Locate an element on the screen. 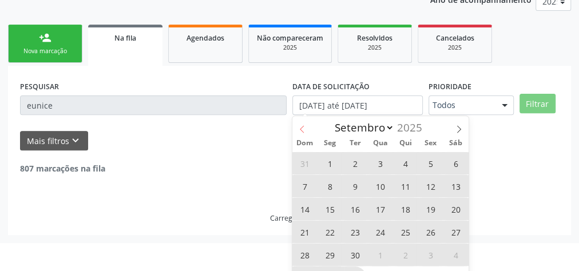  input: Nome, CNS is located at coordinates (153, 105).